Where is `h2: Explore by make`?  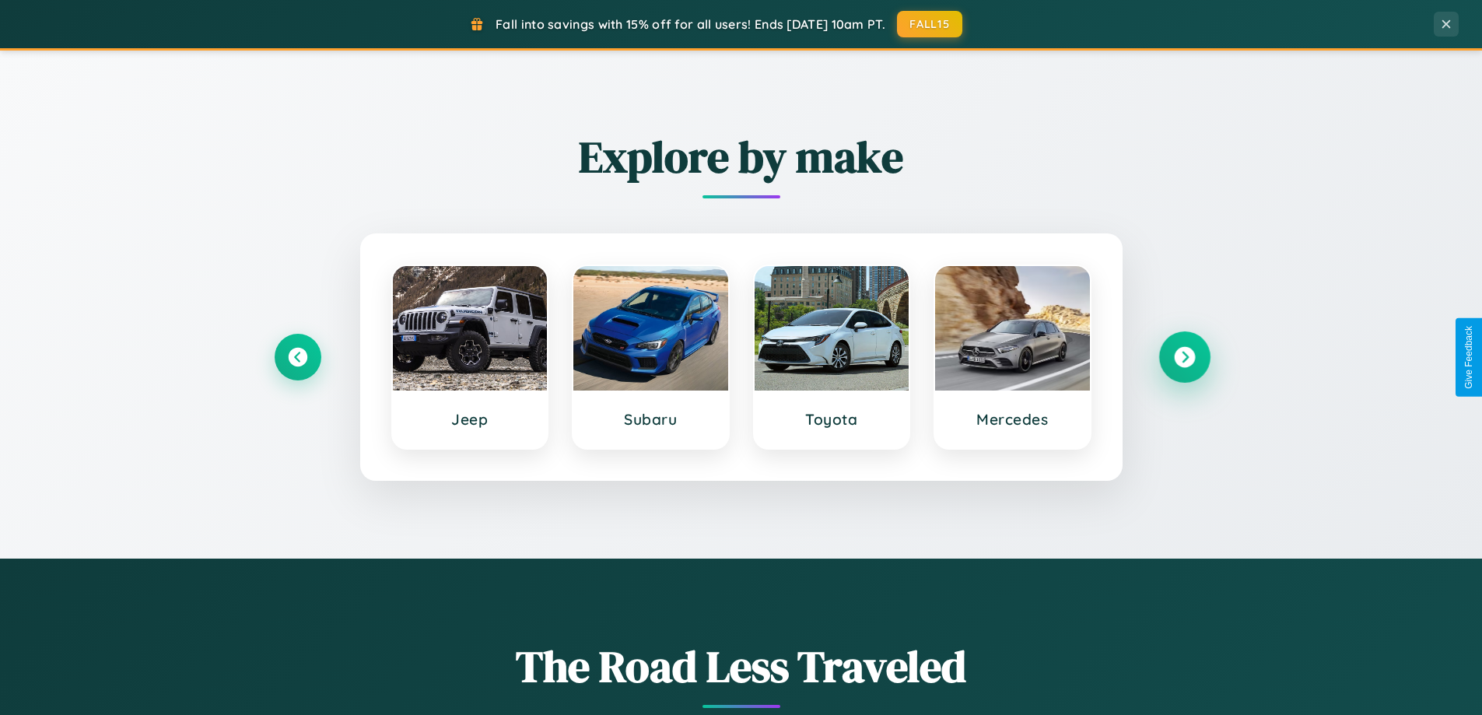 h2: Explore by make is located at coordinates (741, 156).